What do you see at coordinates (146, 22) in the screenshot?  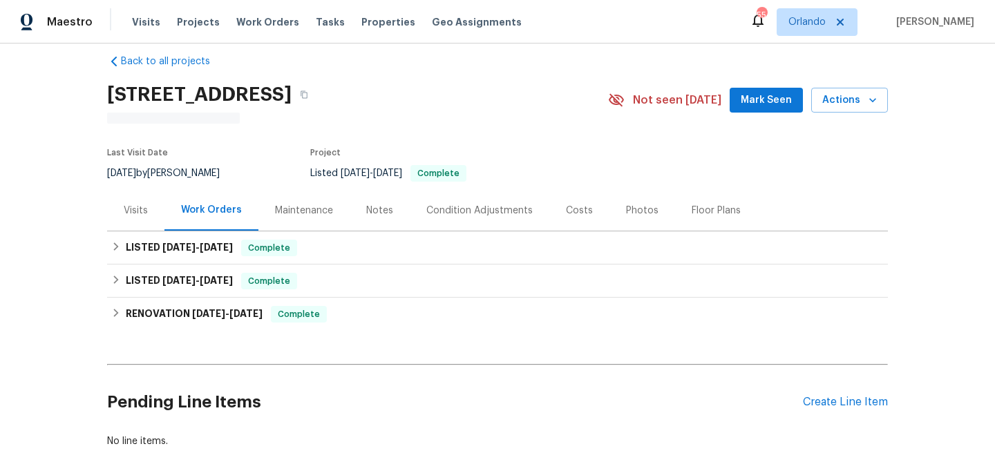 I see `span: Visits` at bounding box center [146, 22].